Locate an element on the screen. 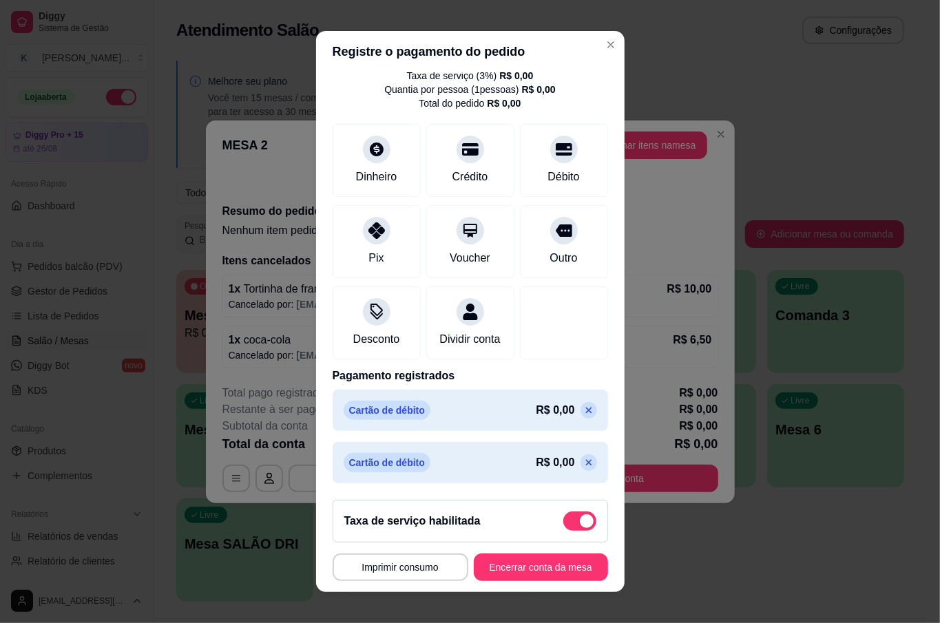 Image resolution: width=940 pixels, height=623 pixels. div: Dinheiro is located at coordinates (377, 177).